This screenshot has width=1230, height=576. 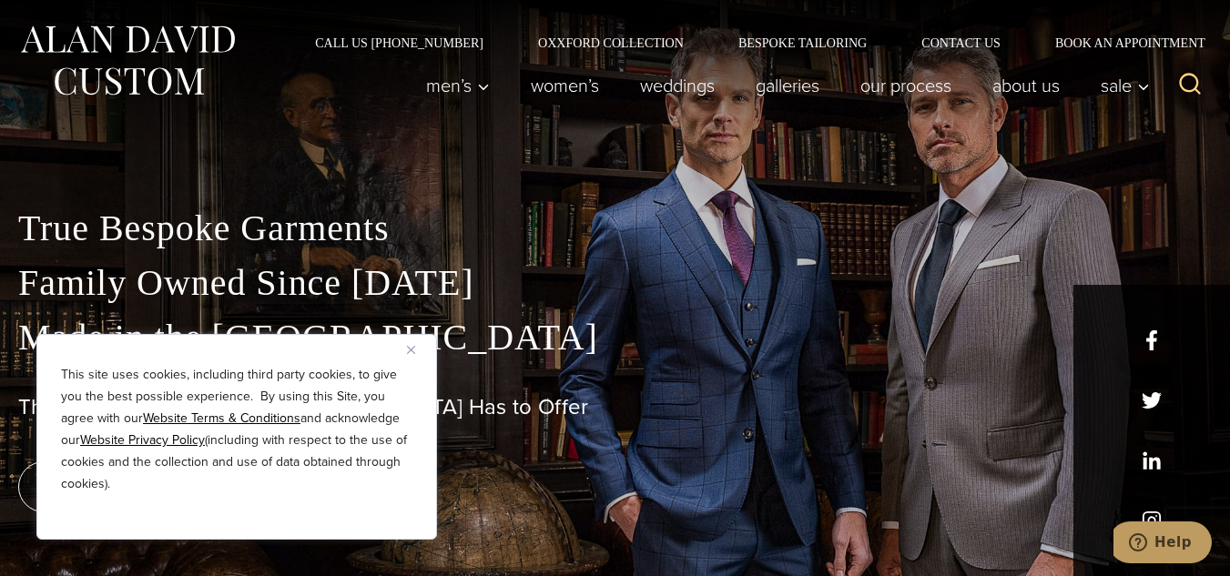 What do you see at coordinates (59, 21) in the screenshot?
I see `span: Help` at bounding box center [59, 21].